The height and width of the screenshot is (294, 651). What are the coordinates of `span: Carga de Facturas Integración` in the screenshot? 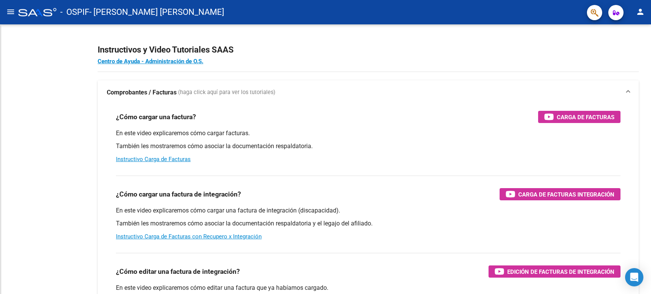 It's located at (566, 194).